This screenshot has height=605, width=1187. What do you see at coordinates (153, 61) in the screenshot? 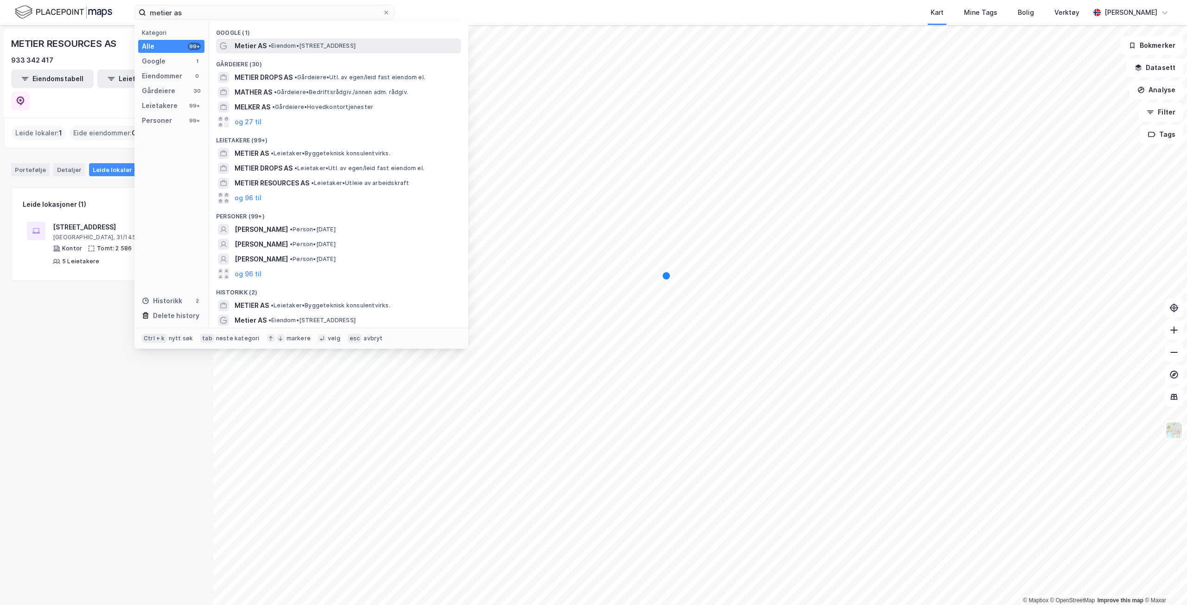
I see `div: Google` at bounding box center [153, 61].